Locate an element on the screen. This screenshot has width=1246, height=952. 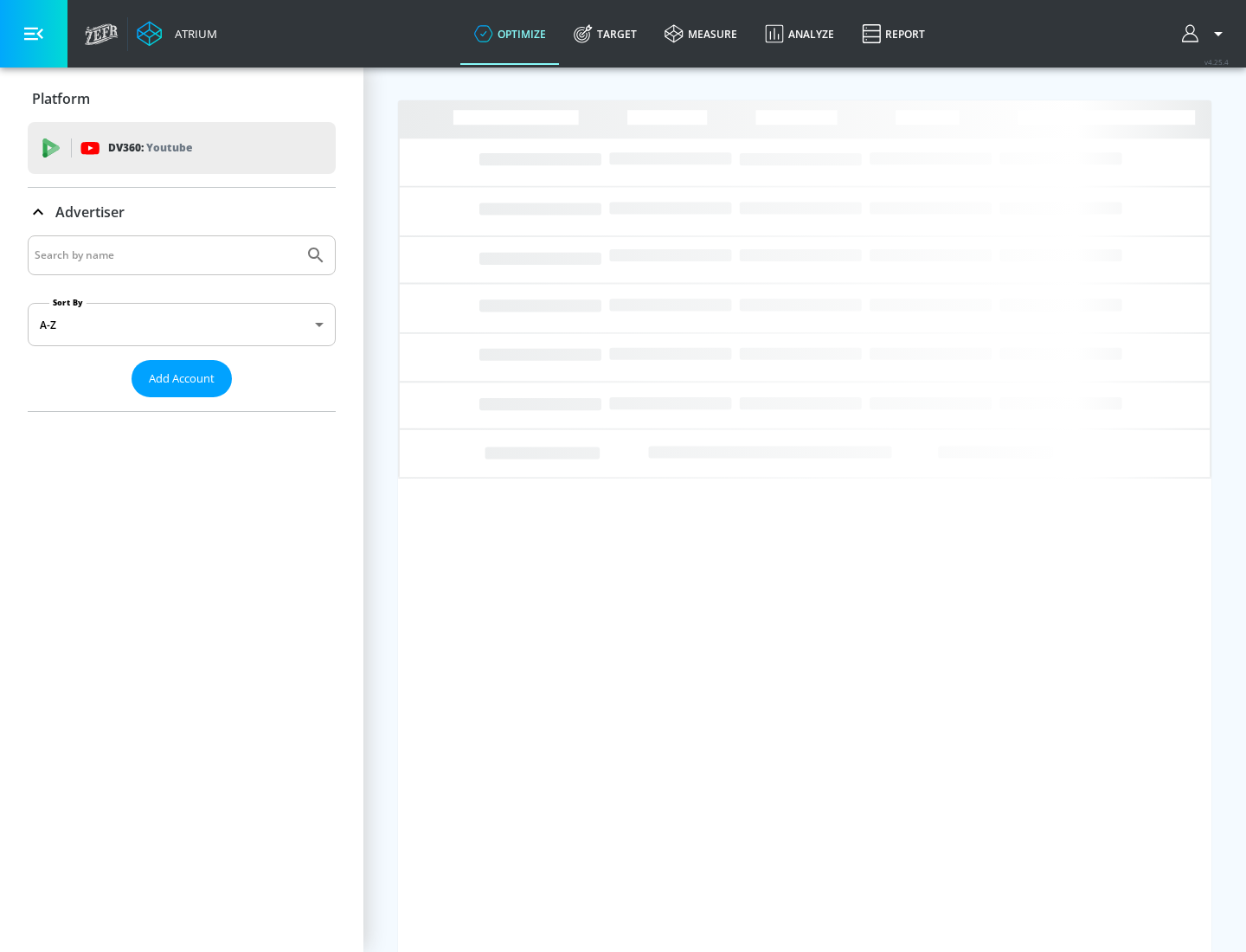
p: DV360: is located at coordinates (150, 148).